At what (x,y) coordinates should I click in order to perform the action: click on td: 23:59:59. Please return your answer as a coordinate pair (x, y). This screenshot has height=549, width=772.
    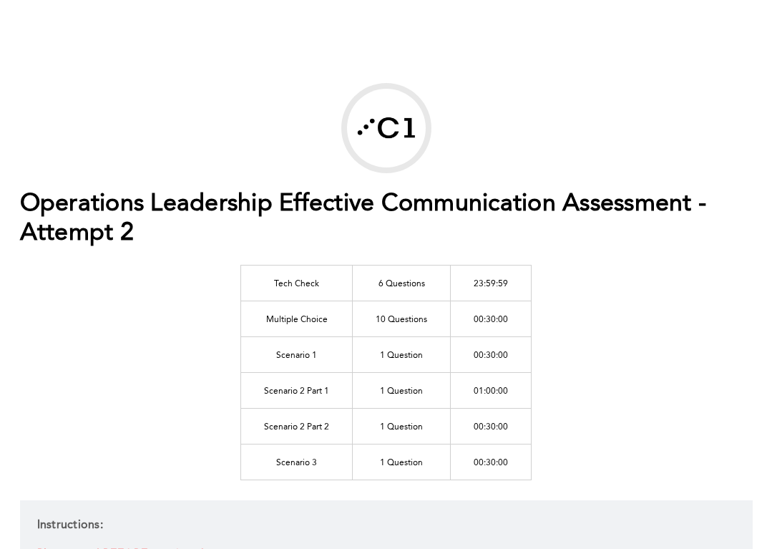
    Looking at the image, I should click on (491, 283).